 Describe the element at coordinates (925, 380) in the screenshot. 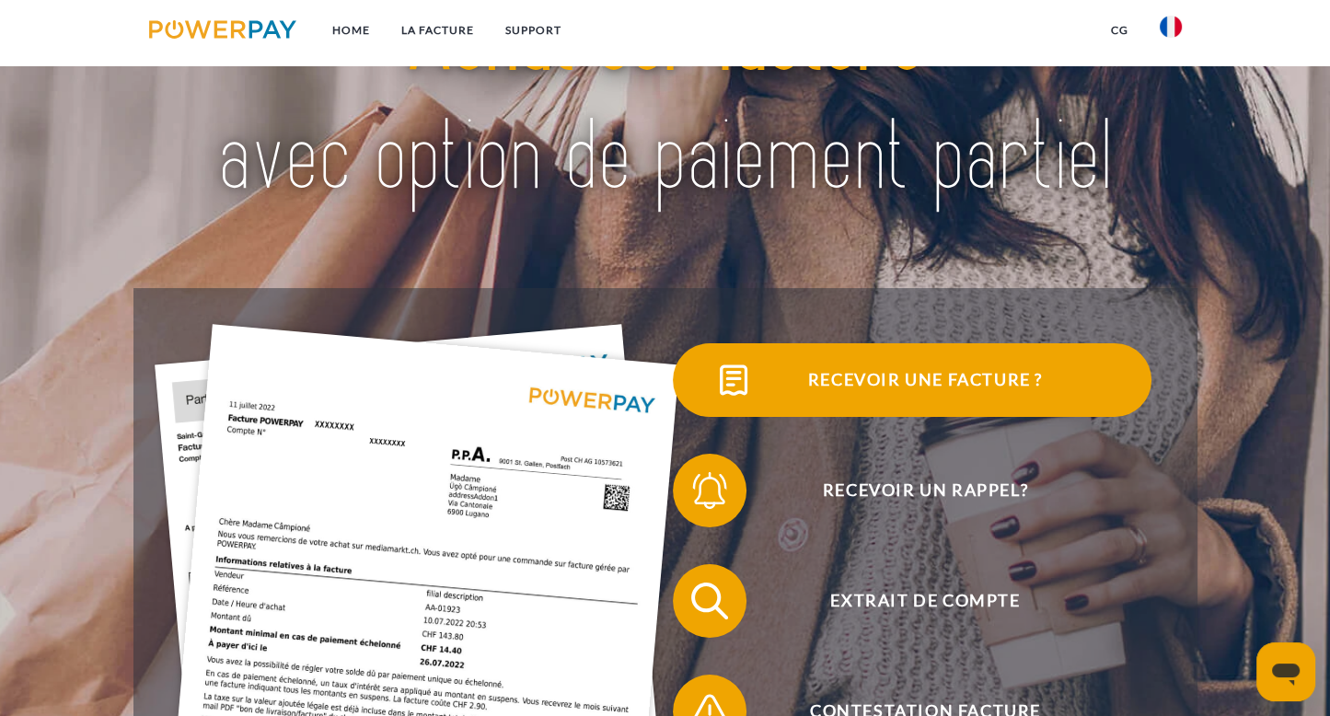

I see `span: Recevoir une facture ?` at that location.